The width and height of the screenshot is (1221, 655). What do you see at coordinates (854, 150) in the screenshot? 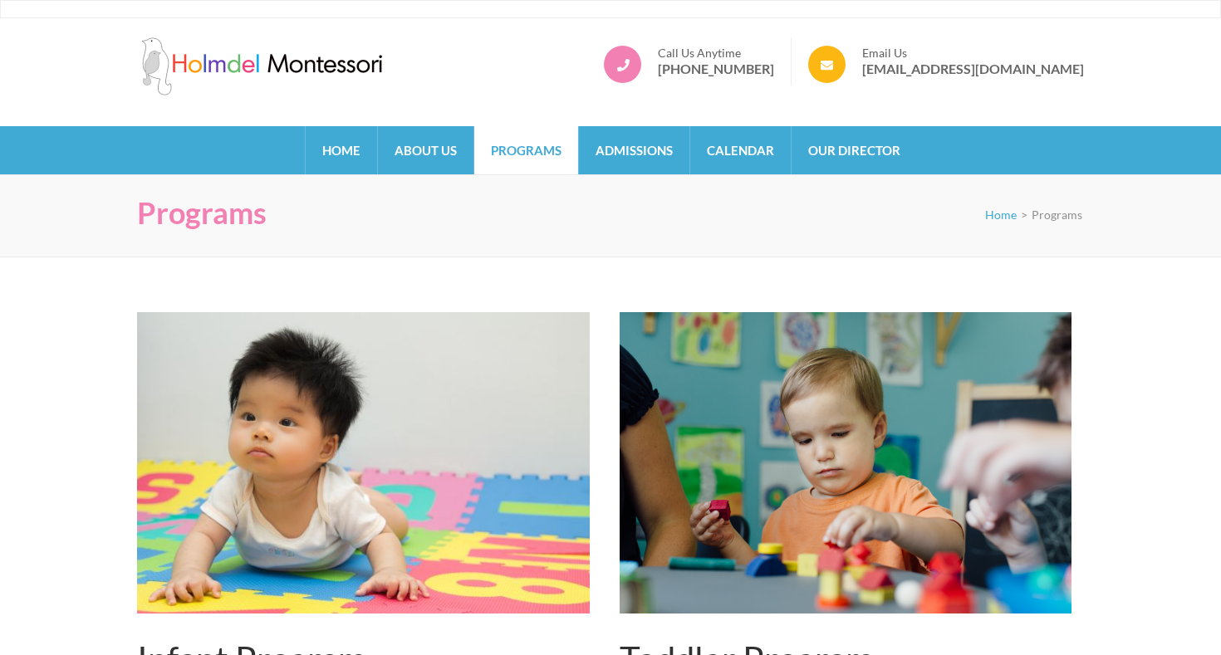
I see `a: Our Director` at bounding box center [854, 150].